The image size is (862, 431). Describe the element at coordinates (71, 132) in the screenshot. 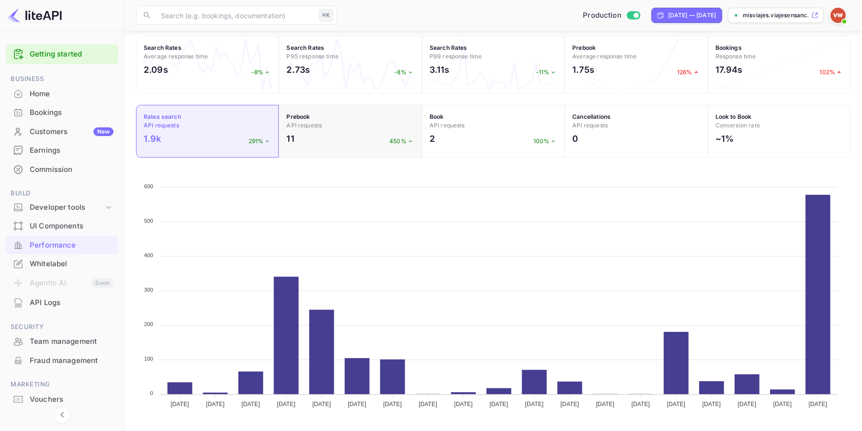

I see `div: Customers` at that location.